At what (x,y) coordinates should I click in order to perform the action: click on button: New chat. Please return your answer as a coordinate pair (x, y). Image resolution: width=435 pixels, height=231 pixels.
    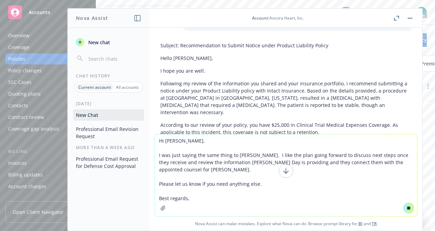
    Looking at the image, I should click on (108, 42).